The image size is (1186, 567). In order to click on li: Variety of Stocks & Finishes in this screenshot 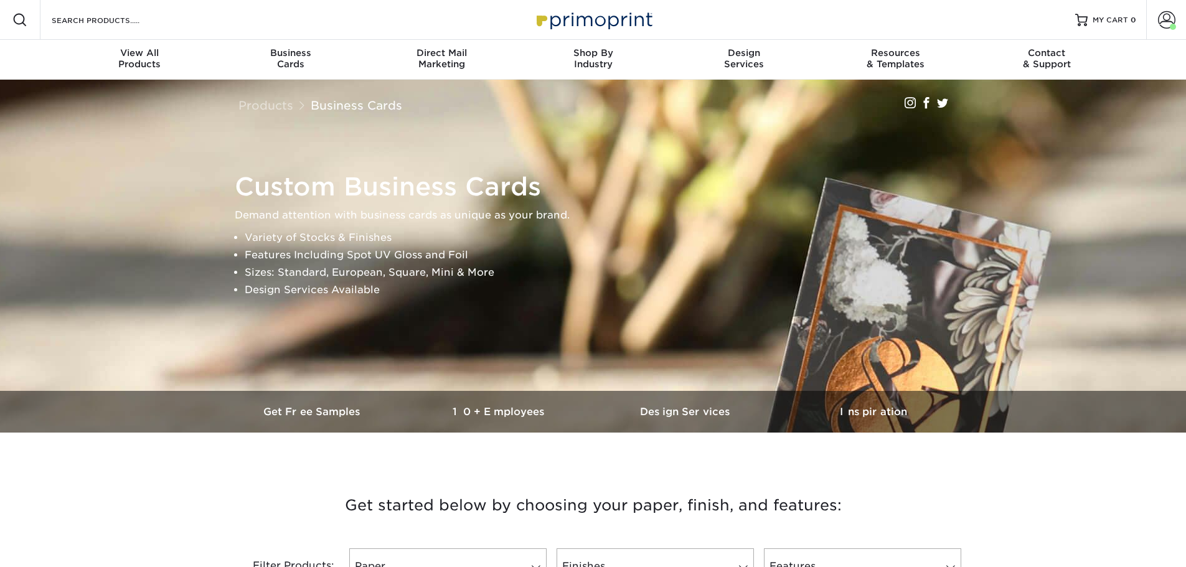, I will do `click(604, 238)`.